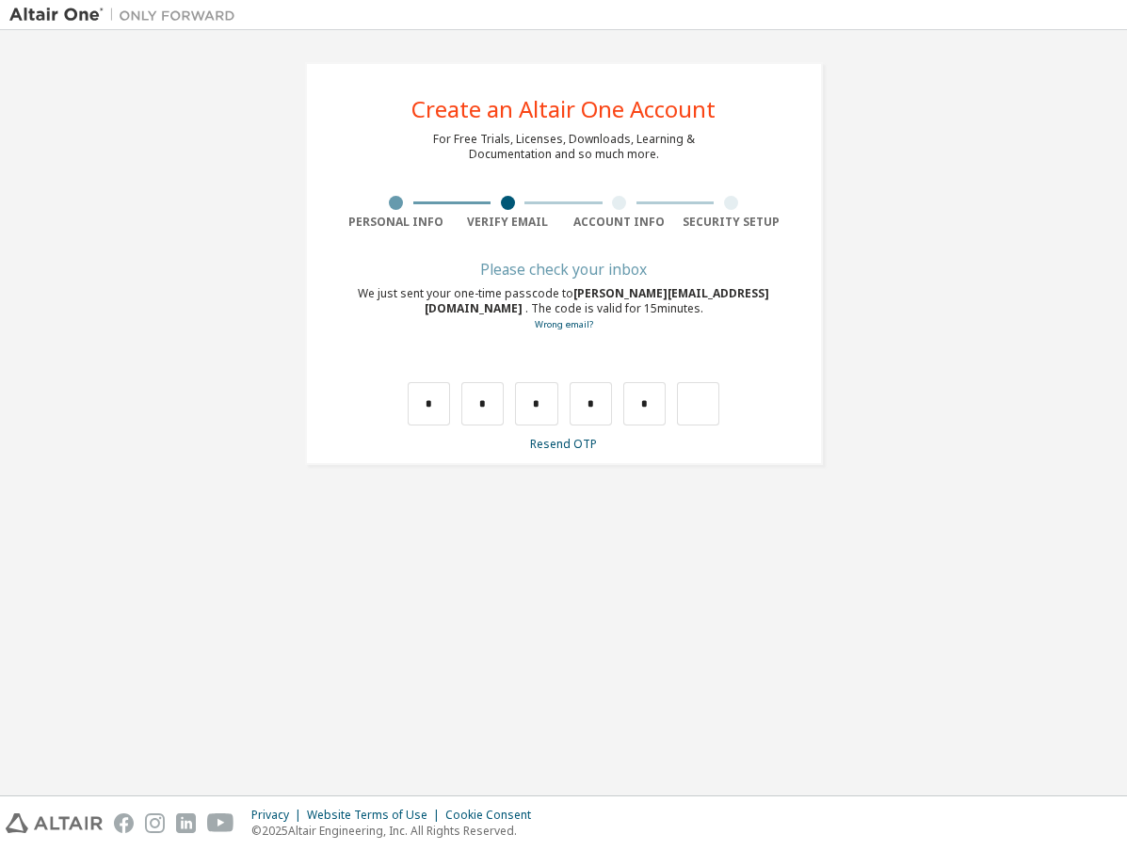 This screenshot has width=1127, height=850. I want to click on a: Resend OTP, so click(563, 443).